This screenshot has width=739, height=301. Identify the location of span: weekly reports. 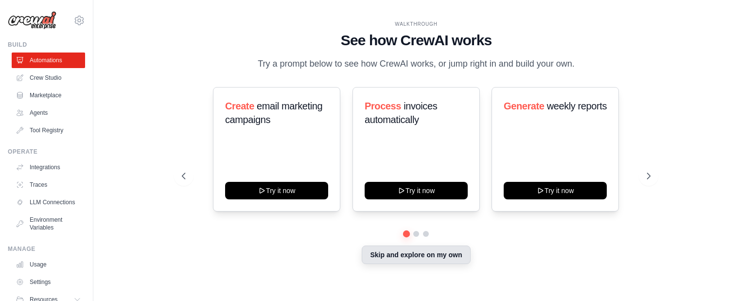
(577, 106).